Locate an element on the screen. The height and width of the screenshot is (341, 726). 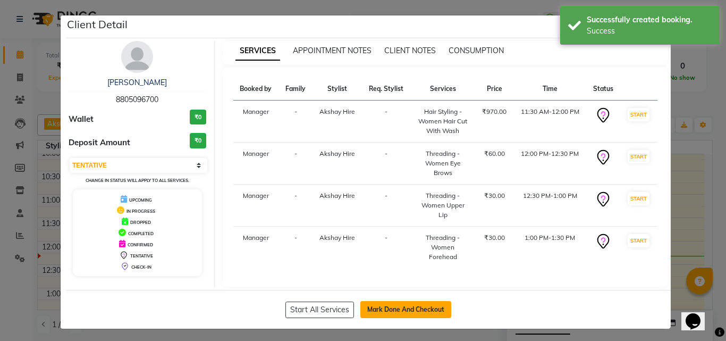
span: UPCOMING is located at coordinates (140, 200).